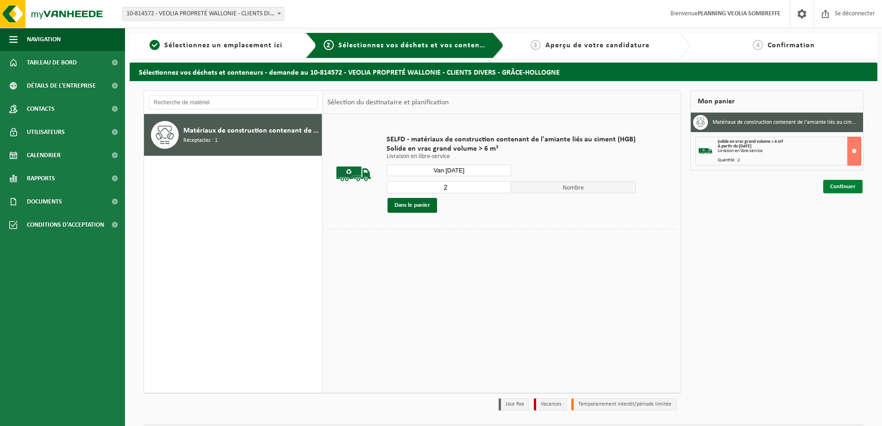  What do you see at coordinates (155, 45) in the screenshot?
I see `font: 1` at bounding box center [155, 45].